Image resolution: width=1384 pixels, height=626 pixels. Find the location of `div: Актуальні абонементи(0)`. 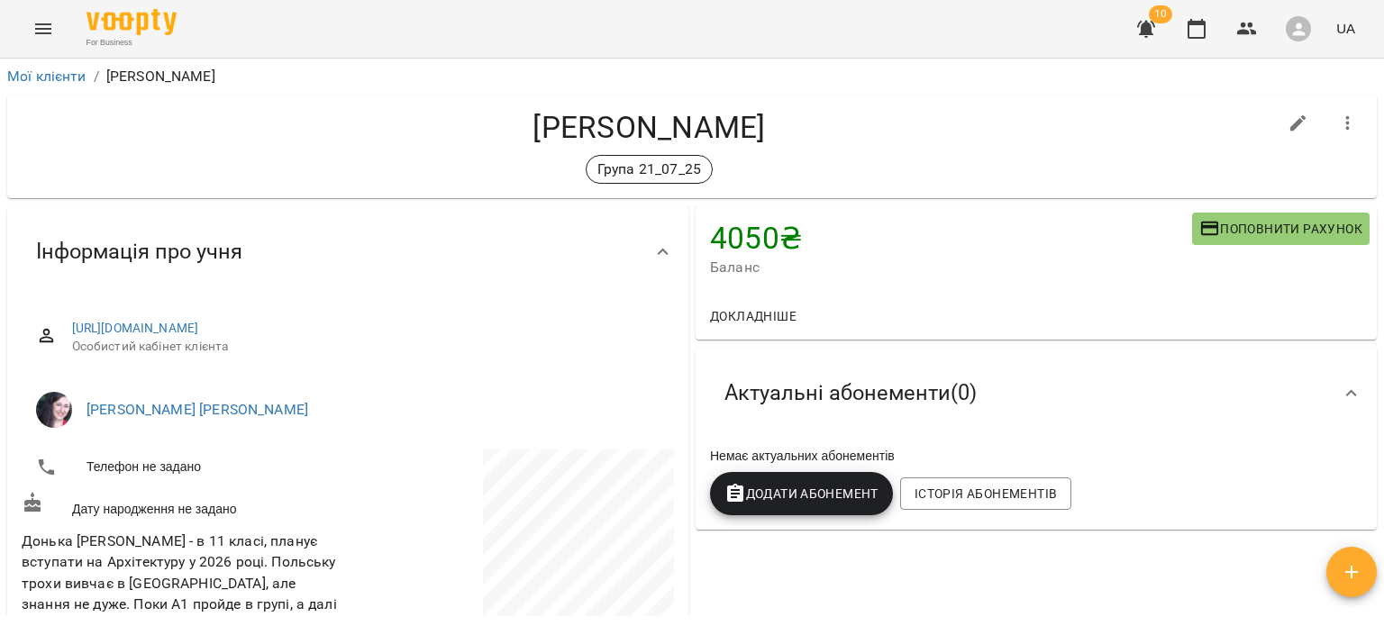

div: Актуальні абонементи(0) is located at coordinates (1036, 393).